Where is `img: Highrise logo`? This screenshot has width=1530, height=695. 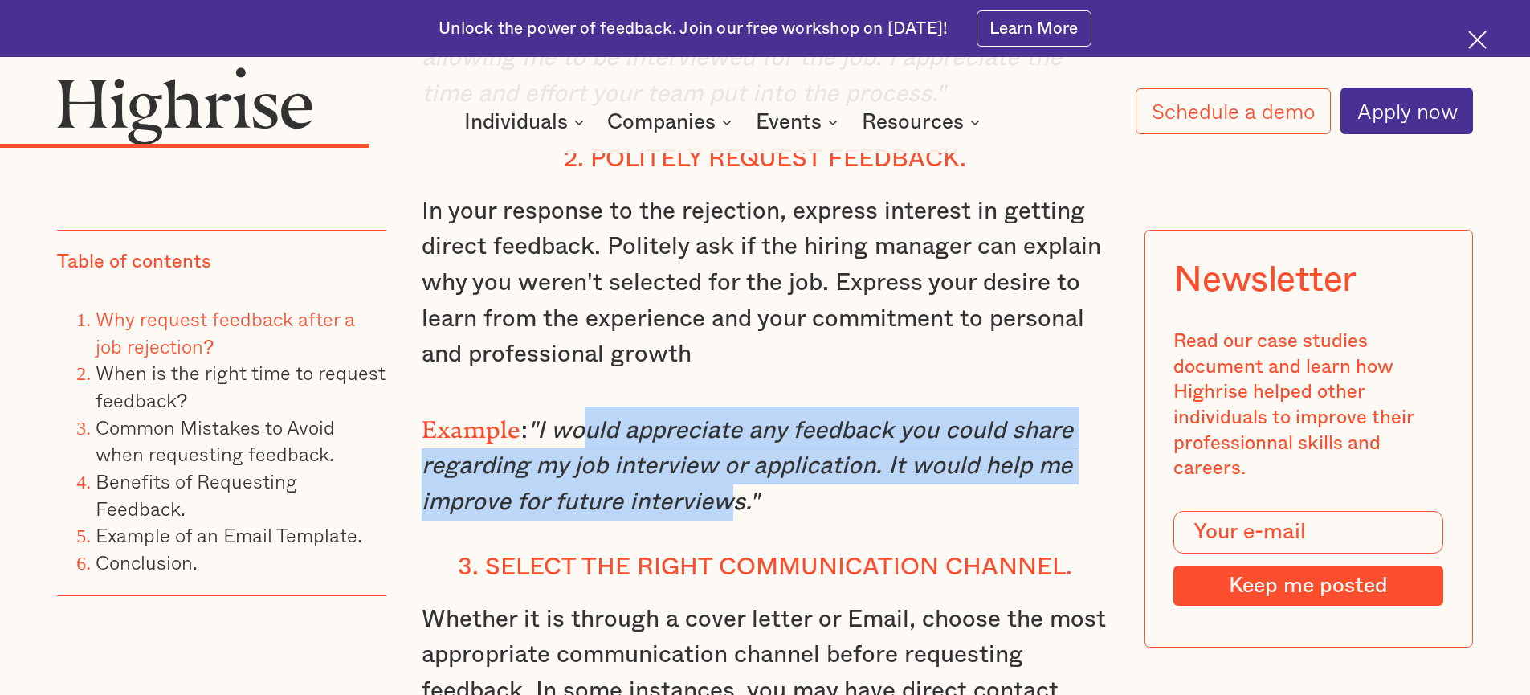 img: Highrise logo is located at coordinates (185, 105).